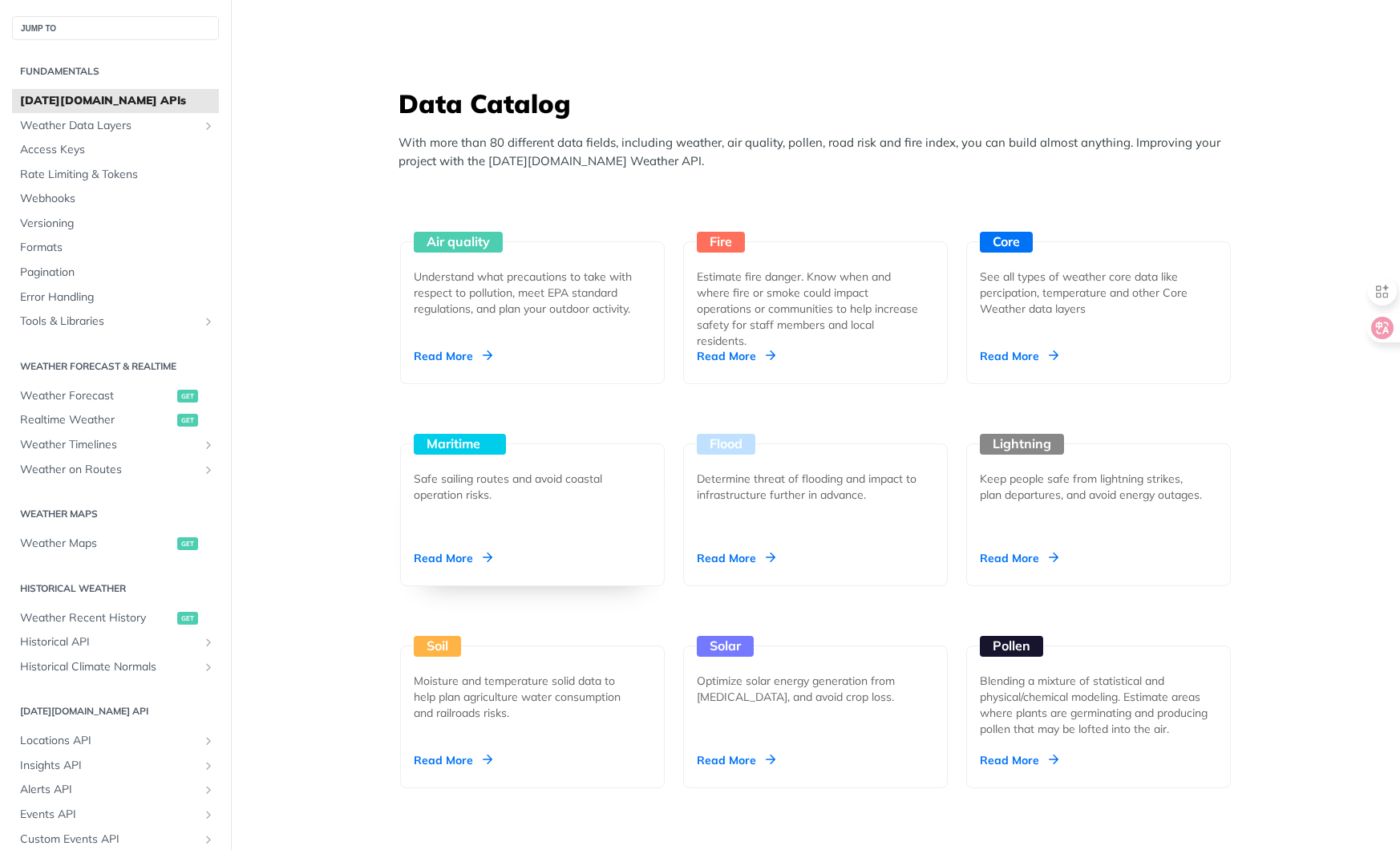  I want to click on div: Keep people safe from lightning strikes, plan departures, and avoid energy outages., so click(1092, 487).